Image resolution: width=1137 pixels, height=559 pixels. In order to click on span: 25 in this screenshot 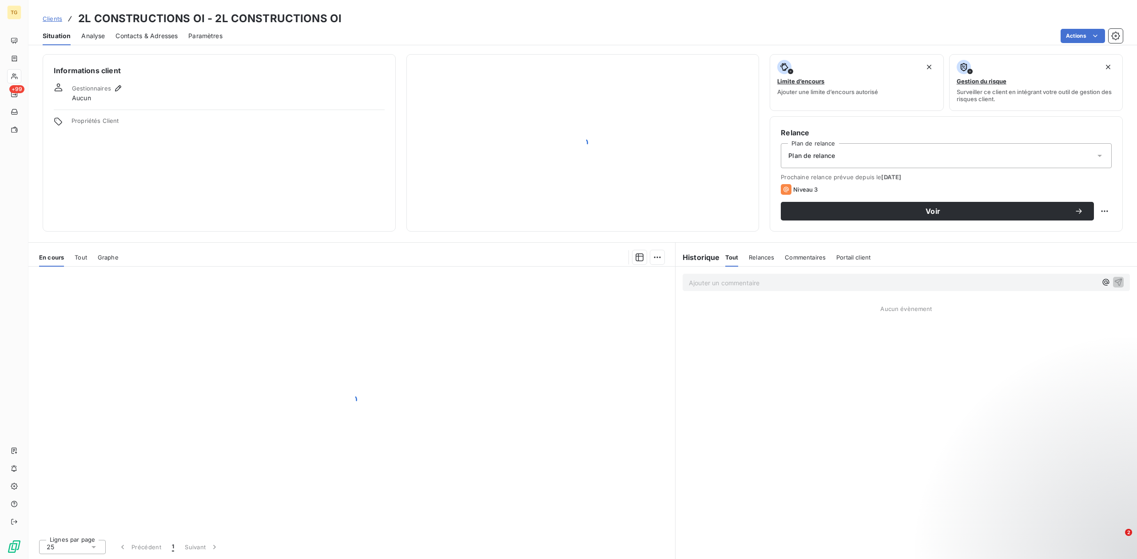, I will do `click(50, 547)`.